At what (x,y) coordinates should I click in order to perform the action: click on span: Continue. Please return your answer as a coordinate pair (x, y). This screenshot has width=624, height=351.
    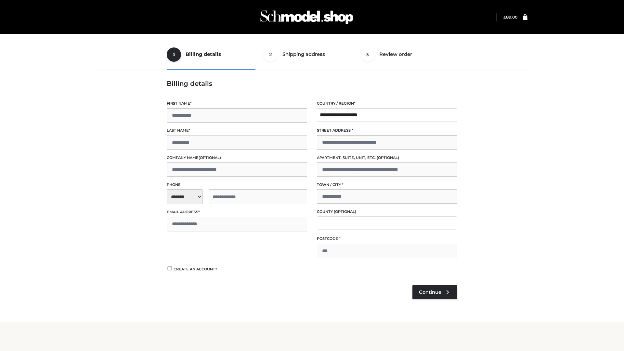
    Looking at the image, I should click on (430, 292).